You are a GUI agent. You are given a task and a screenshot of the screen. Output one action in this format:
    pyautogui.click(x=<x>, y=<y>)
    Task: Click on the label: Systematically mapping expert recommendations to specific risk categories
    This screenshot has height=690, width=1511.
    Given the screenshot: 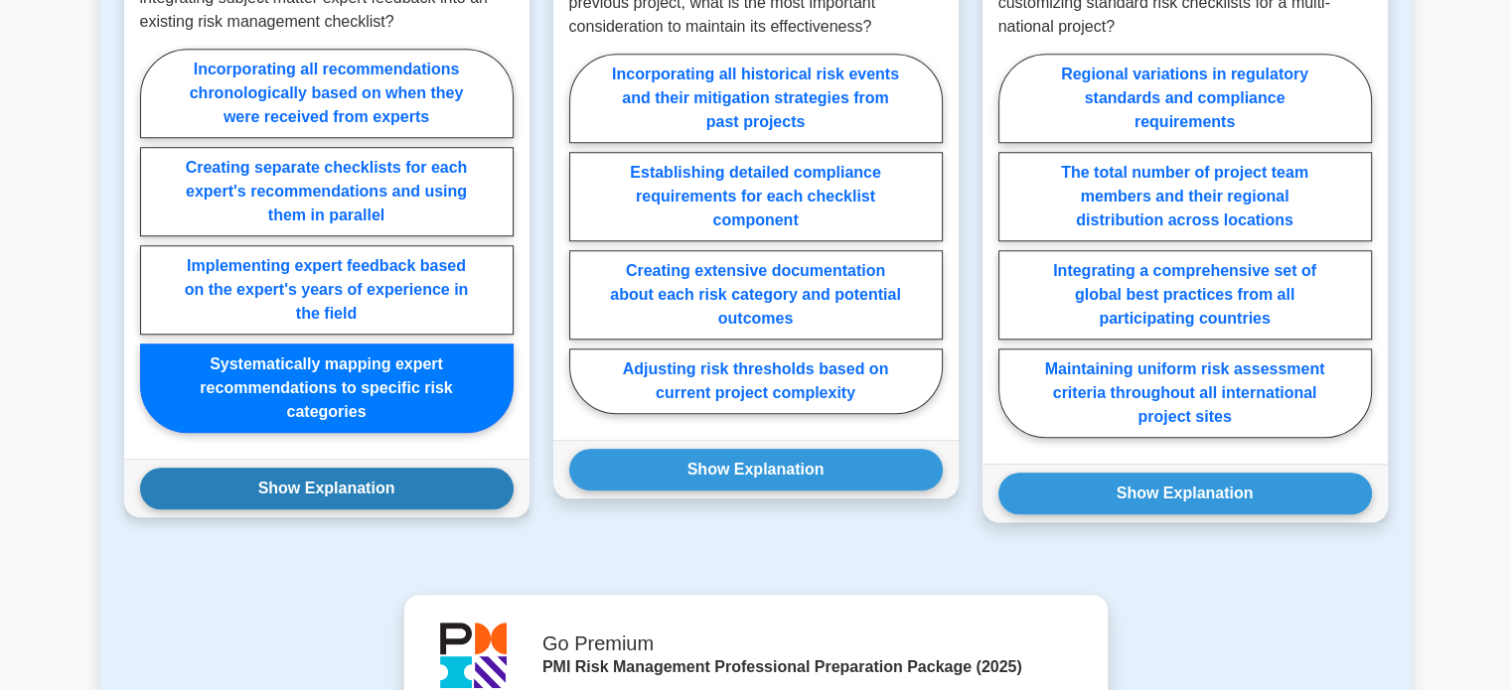 What is the action you would take?
    pyautogui.click(x=327, y=388)
    